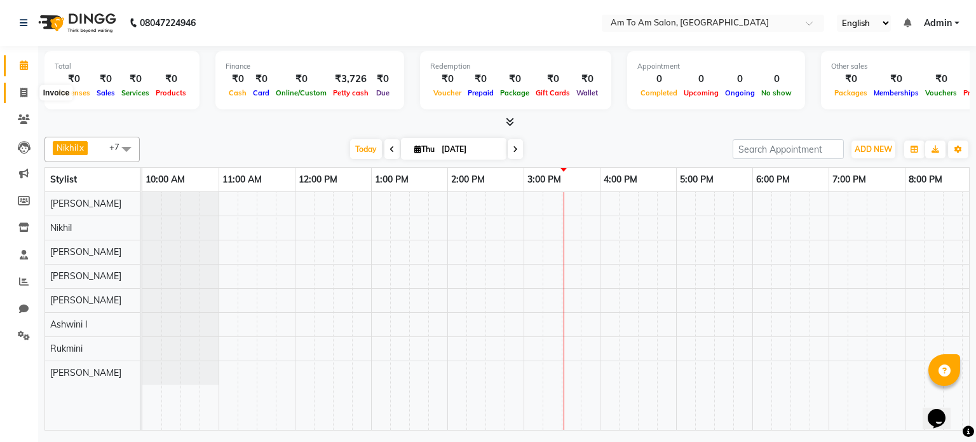  What do you see at coordinates (659, 93) in the screenshot?
I see `span: Completed` at bounding box center [659, 93].